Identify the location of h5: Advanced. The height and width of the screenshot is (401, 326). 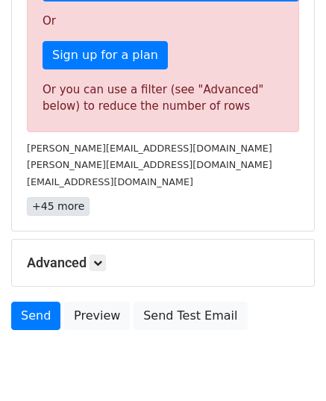
(163, 263).